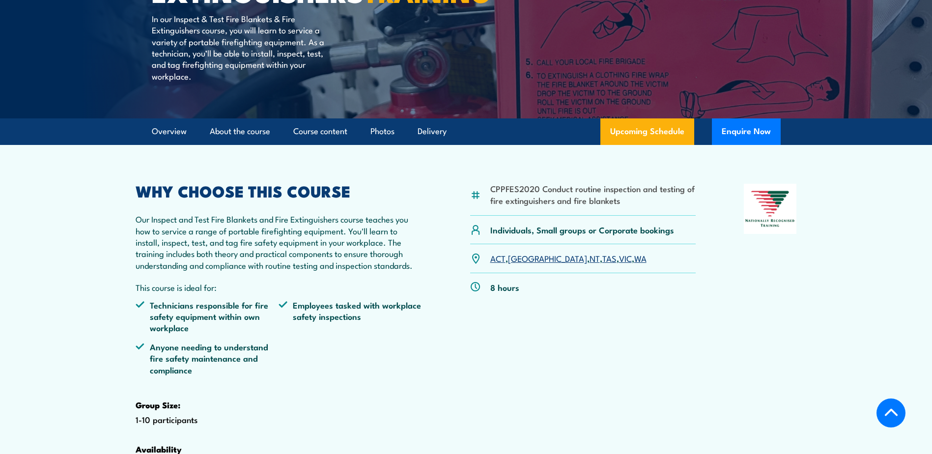 The width and height of the screenshot is (932, 454). What do you see at coordinates (625, 258) in the screenshot?
I see `a: VIC` at bounding box center [625, 258].